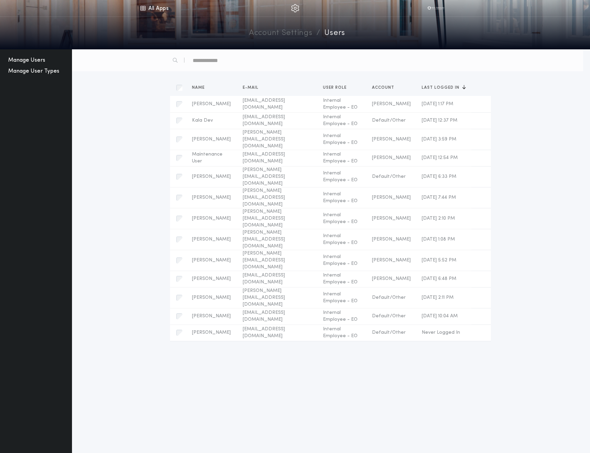 The height and width of the screenshot is (453, 590). Describe the element at coordinates (212, 158) in the screenshot. I see `span: Maintenance User` at that location.